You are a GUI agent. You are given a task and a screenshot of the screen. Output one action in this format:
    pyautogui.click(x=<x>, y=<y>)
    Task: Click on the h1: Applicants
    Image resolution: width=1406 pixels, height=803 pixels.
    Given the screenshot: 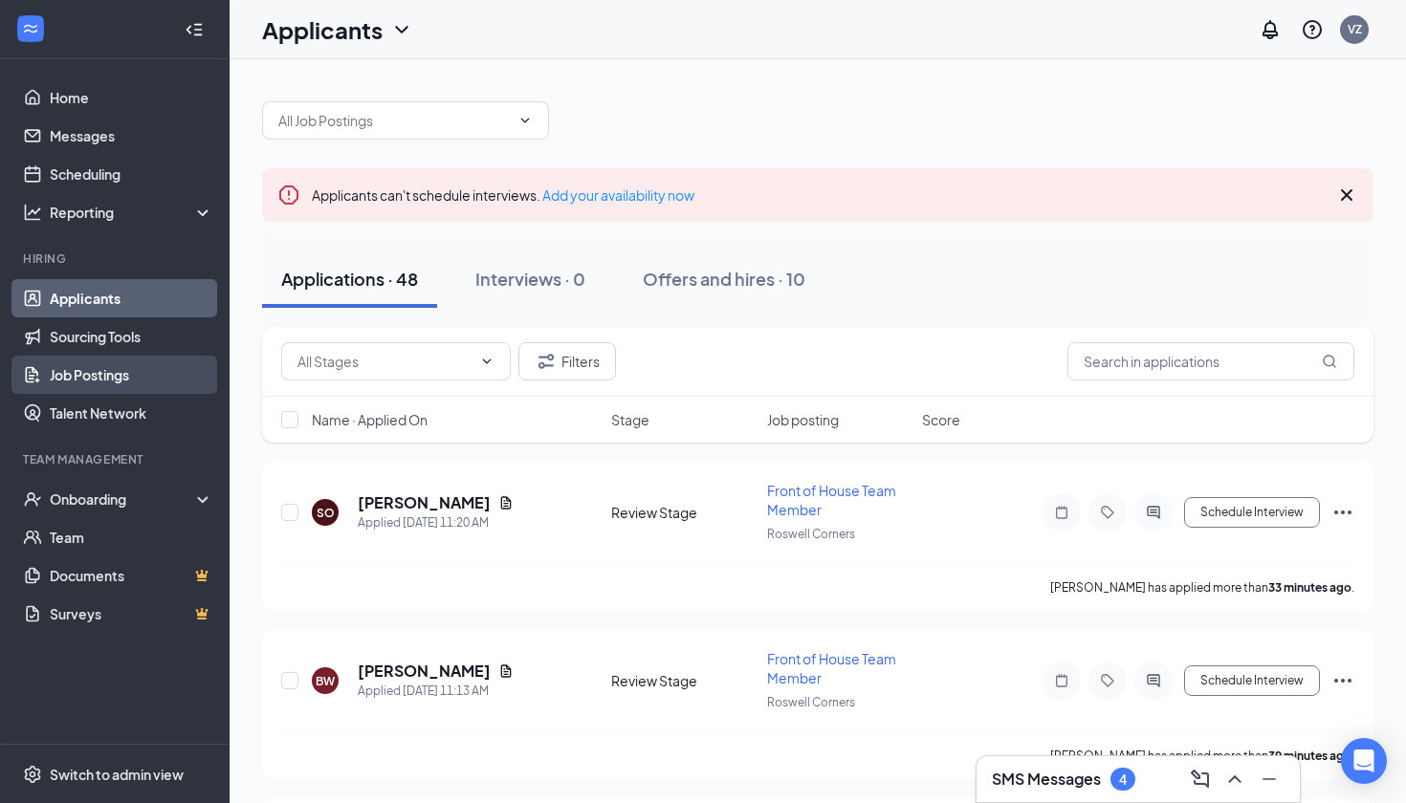 What is the action you would take?
    pyautogui.click(x=322, y=30)
    